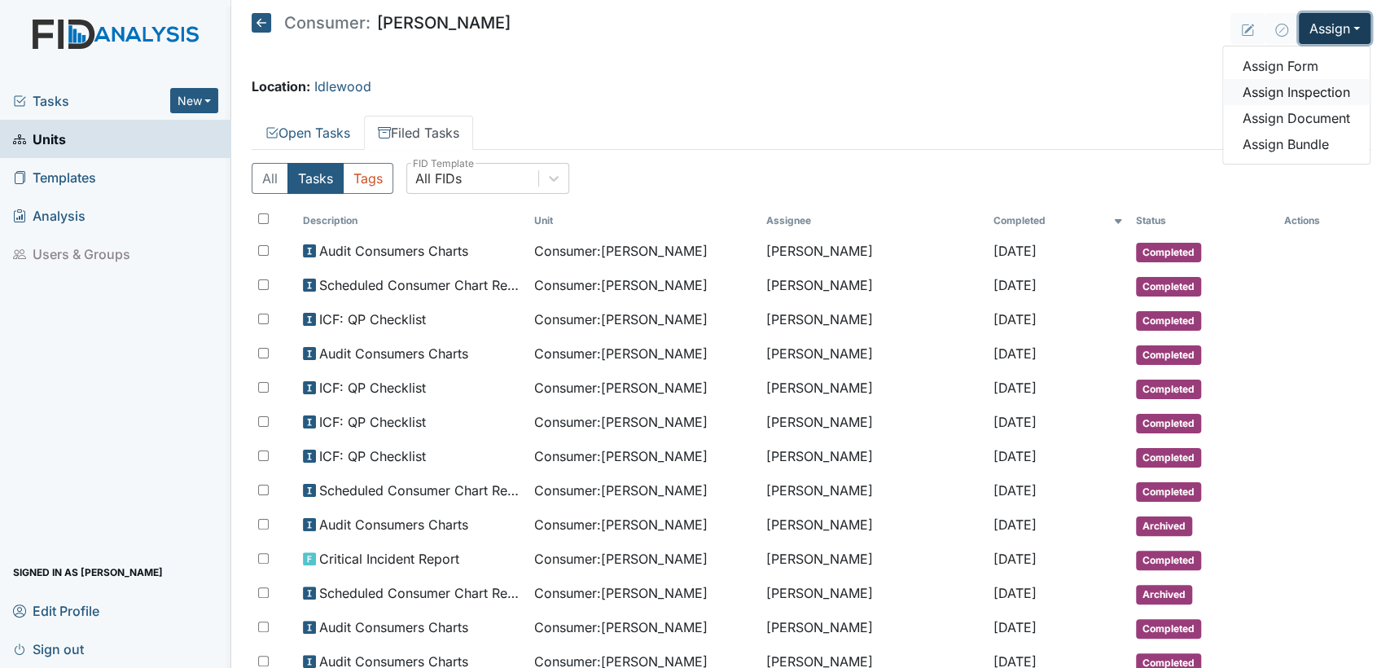 The image size is (1390, 668). What do you see at coordinates (389, 559) in the screenshot?
I see `span: Critical Incident Report` at bounding box center [389, 559].